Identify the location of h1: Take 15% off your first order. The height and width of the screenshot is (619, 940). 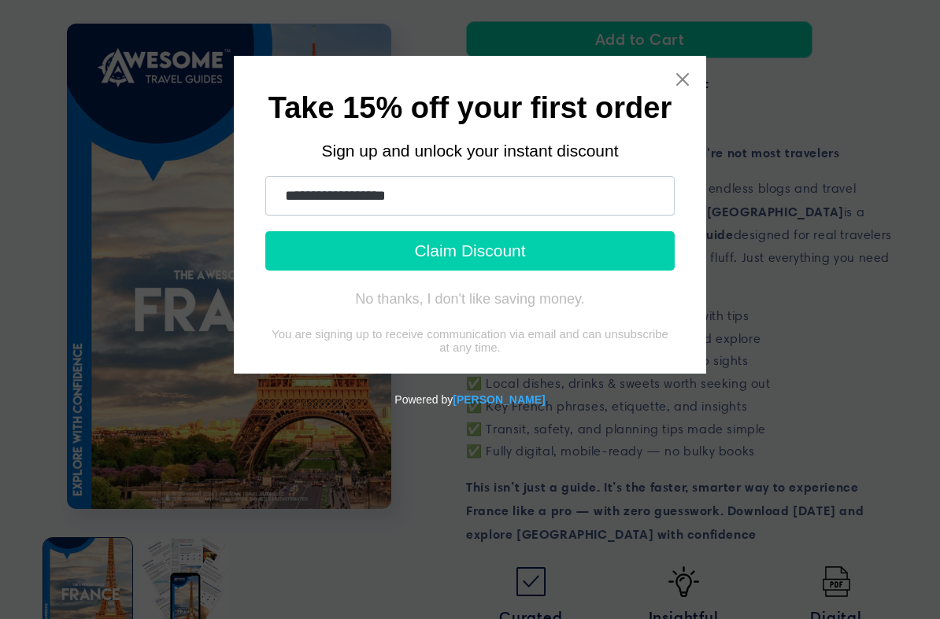
(470, 108).